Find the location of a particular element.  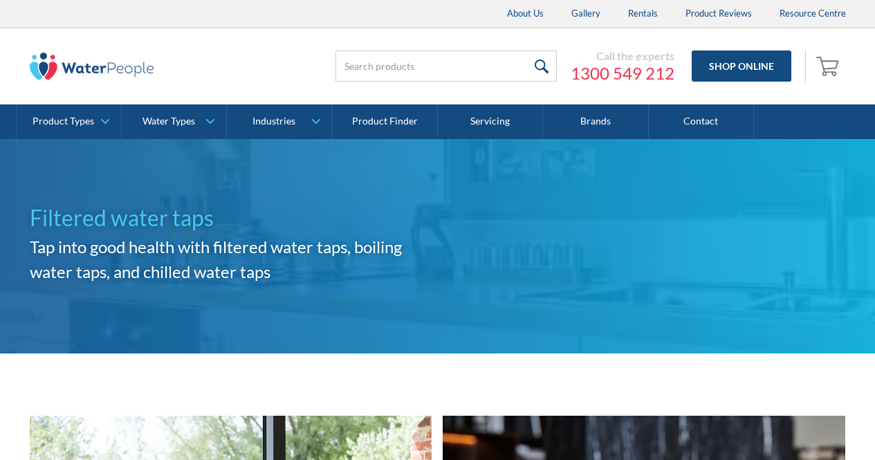

a: Brands is located at coordinates (596, 122).